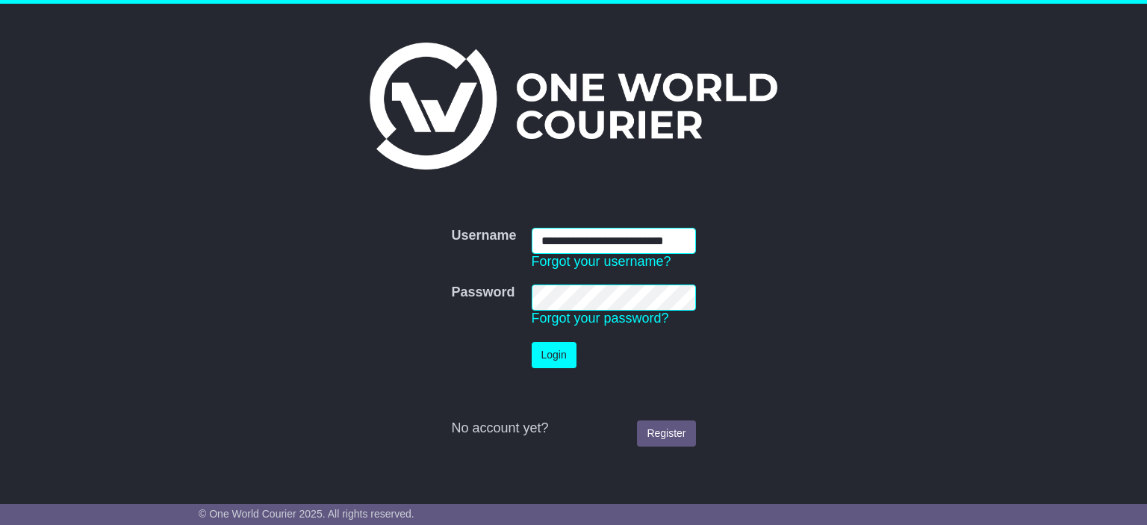 The width and height of the screenshot is (1147, 525). Describe the element at coordinates (600, 318) in the screenshot. I see `a: Forgot your password?` at that location.